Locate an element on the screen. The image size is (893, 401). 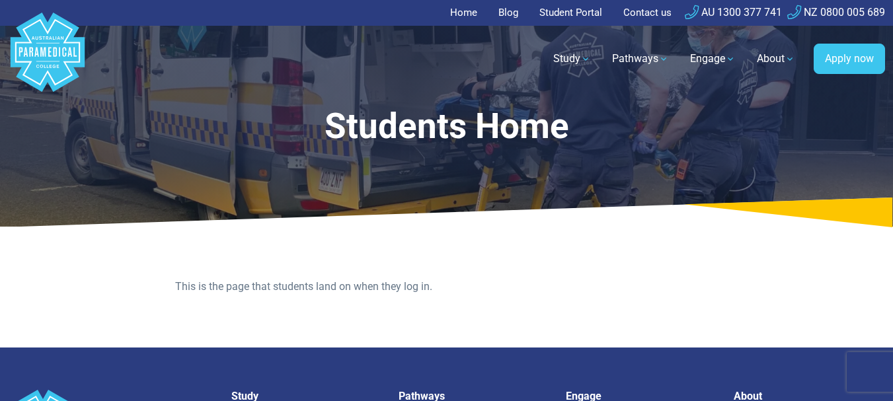
a: Engage is located at coordinates (712, 59).